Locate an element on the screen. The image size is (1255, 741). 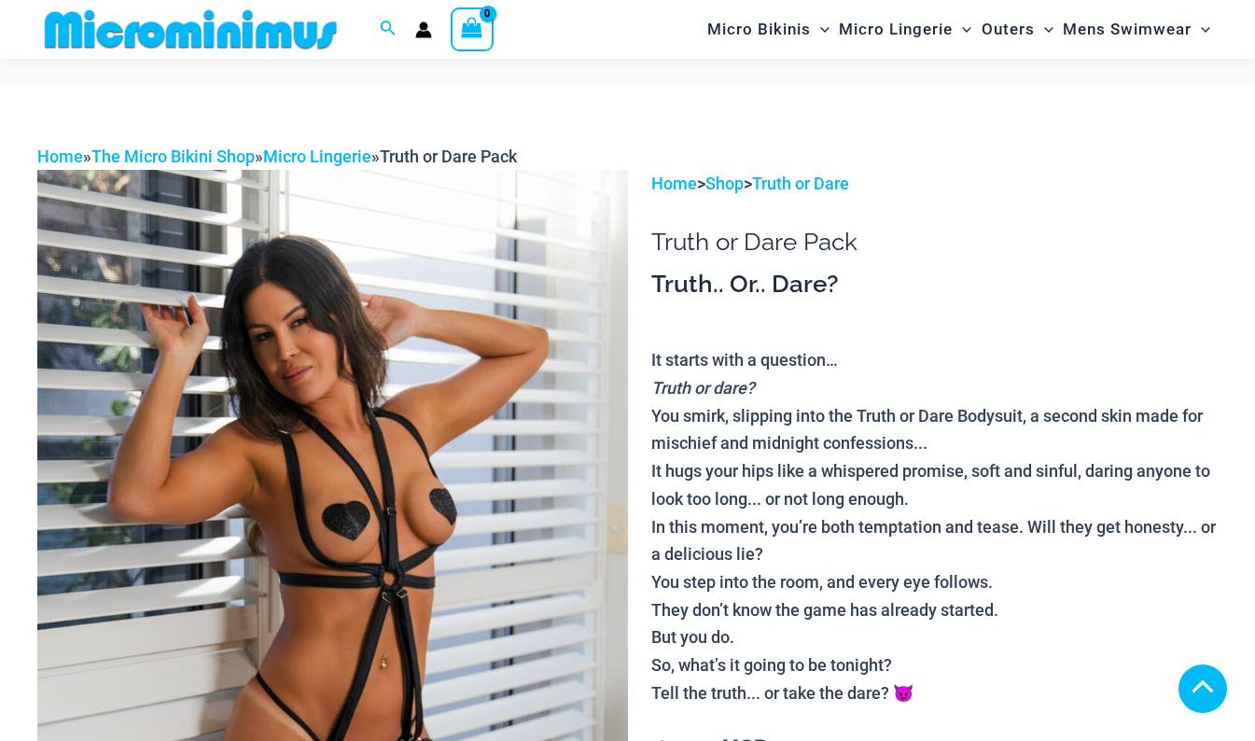
a: View Shopping Cart, empty is located at coordinates (472, 29).